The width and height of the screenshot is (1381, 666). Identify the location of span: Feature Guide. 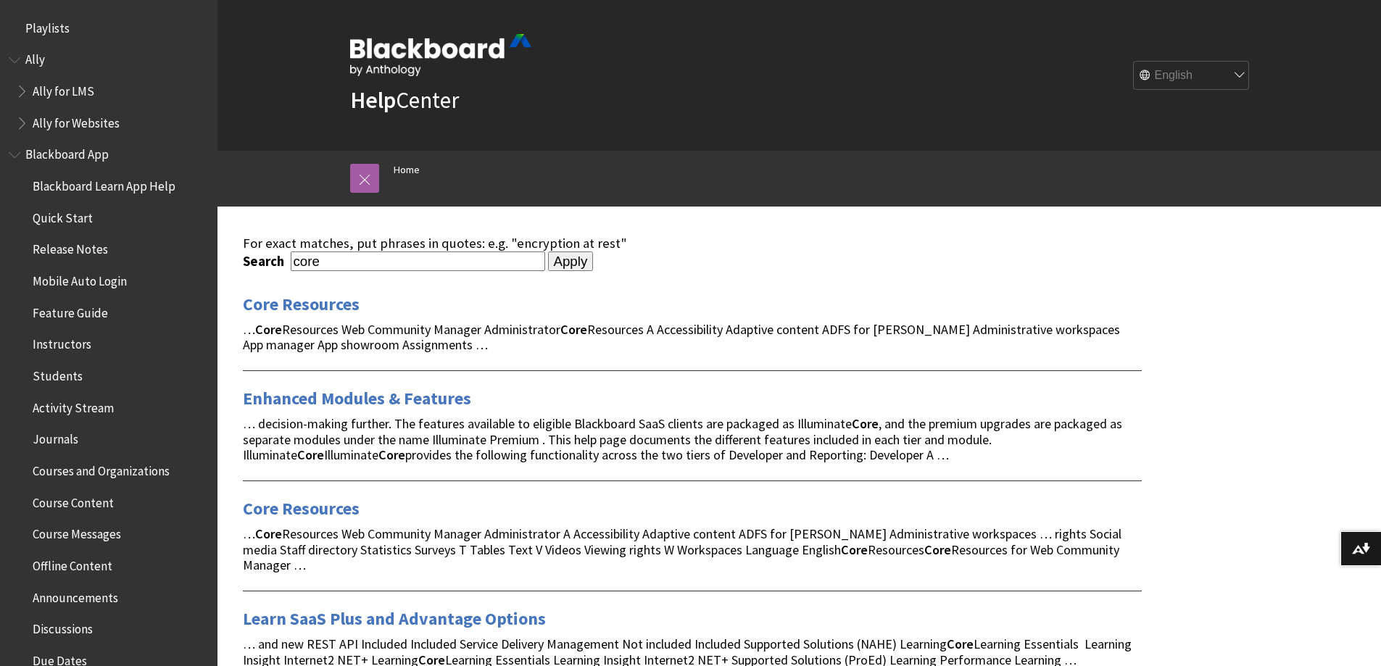
(70, 310).